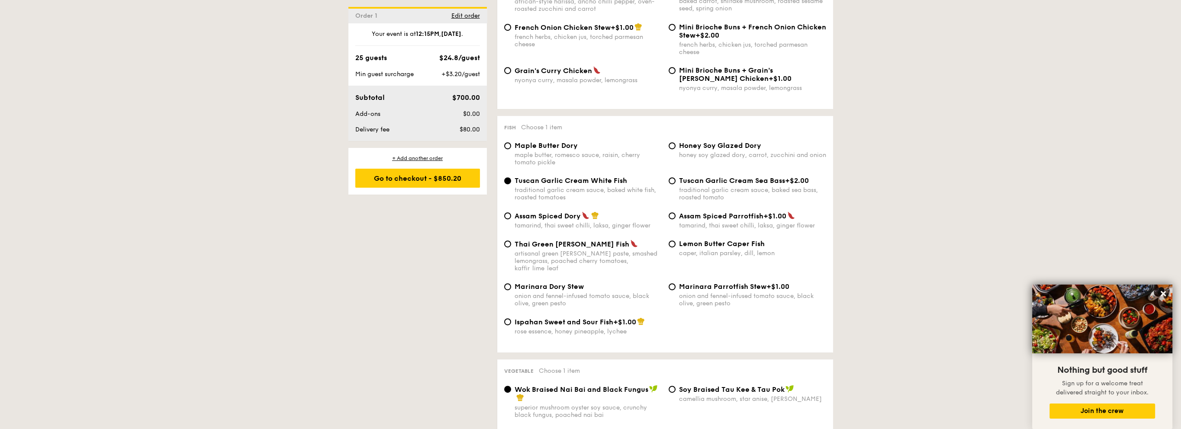 Image resolution: width=1181 pixels, height=429 pixels. What do you see at coordinates (508, 27) in the screenshot?
I see `input: French Onion Chicken Stew+$1.00french herbs, chicken jus, torched parmesan cheese` at bounding box center [508, 27].